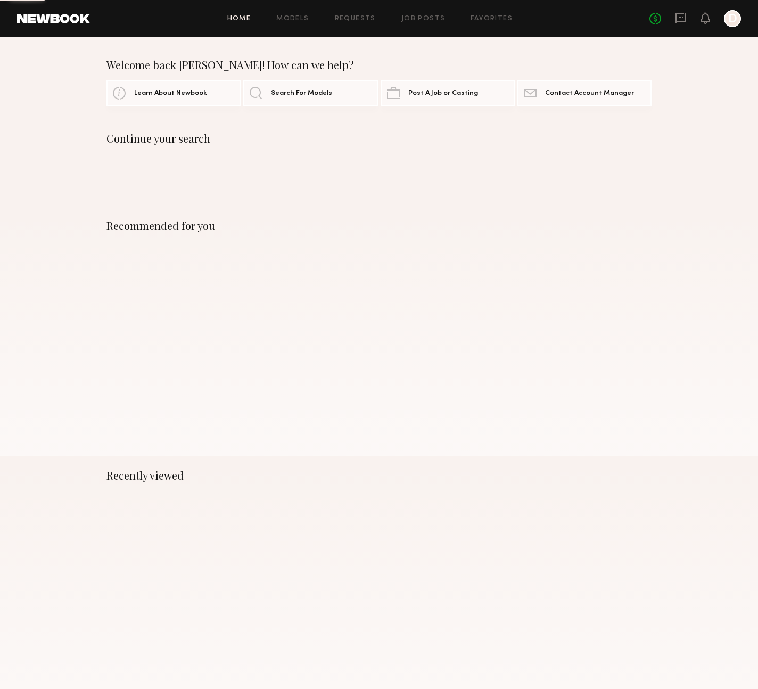 The width and height of the screenshot is (758, 689). What do you see at coordinates (443, 93) in the screenshot?
I see `span: Post A Job or Casting` at bounding box center [443, 93].